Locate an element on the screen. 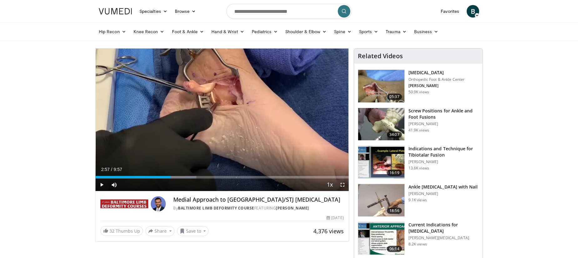  img: 545635_3.png.150x105_q85_crop-smart_upscale.jpg is located at coordinates (381, 86).